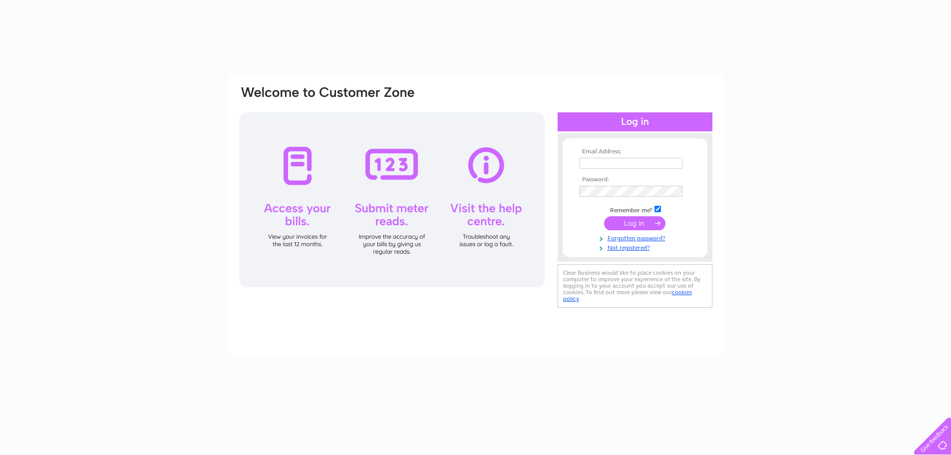  What do you see at coordinates (636, 247) in the screenshot?
I see `a: Not registered?` at bounding box center [636, 247].